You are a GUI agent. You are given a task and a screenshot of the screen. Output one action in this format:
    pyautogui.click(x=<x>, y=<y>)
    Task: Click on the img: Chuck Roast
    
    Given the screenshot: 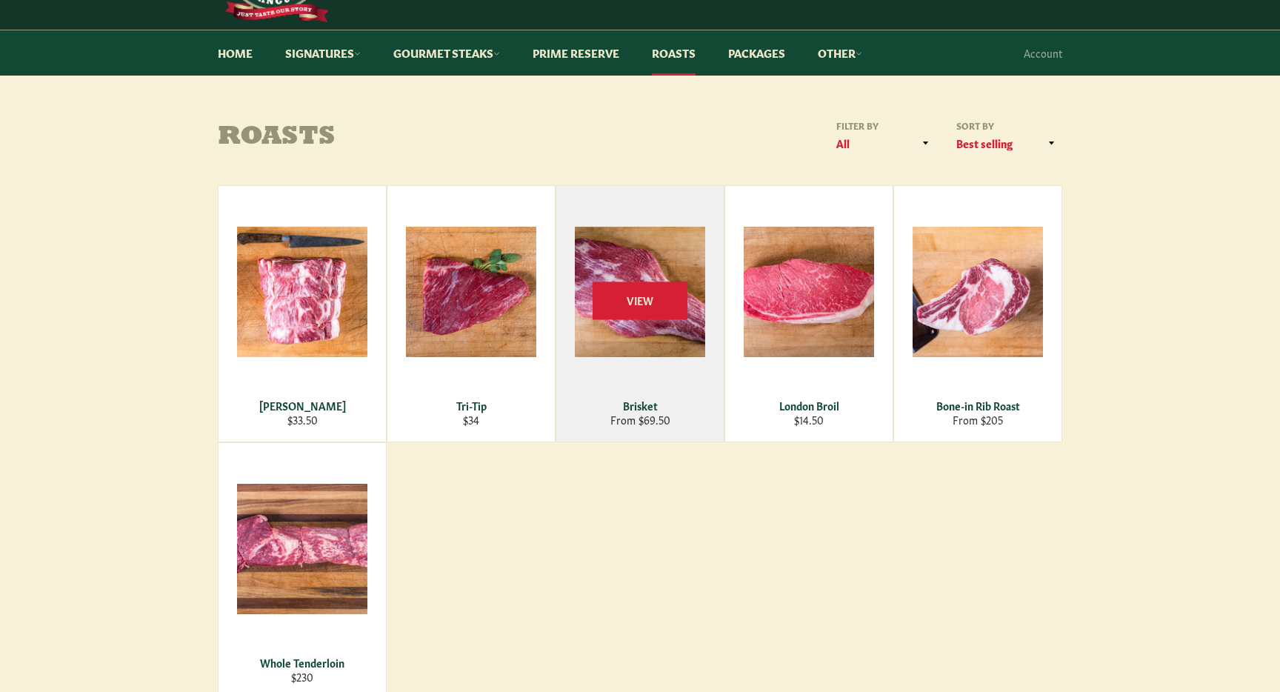 What is the action you would take?
    pyautogui.click(x=302, y=292)
    